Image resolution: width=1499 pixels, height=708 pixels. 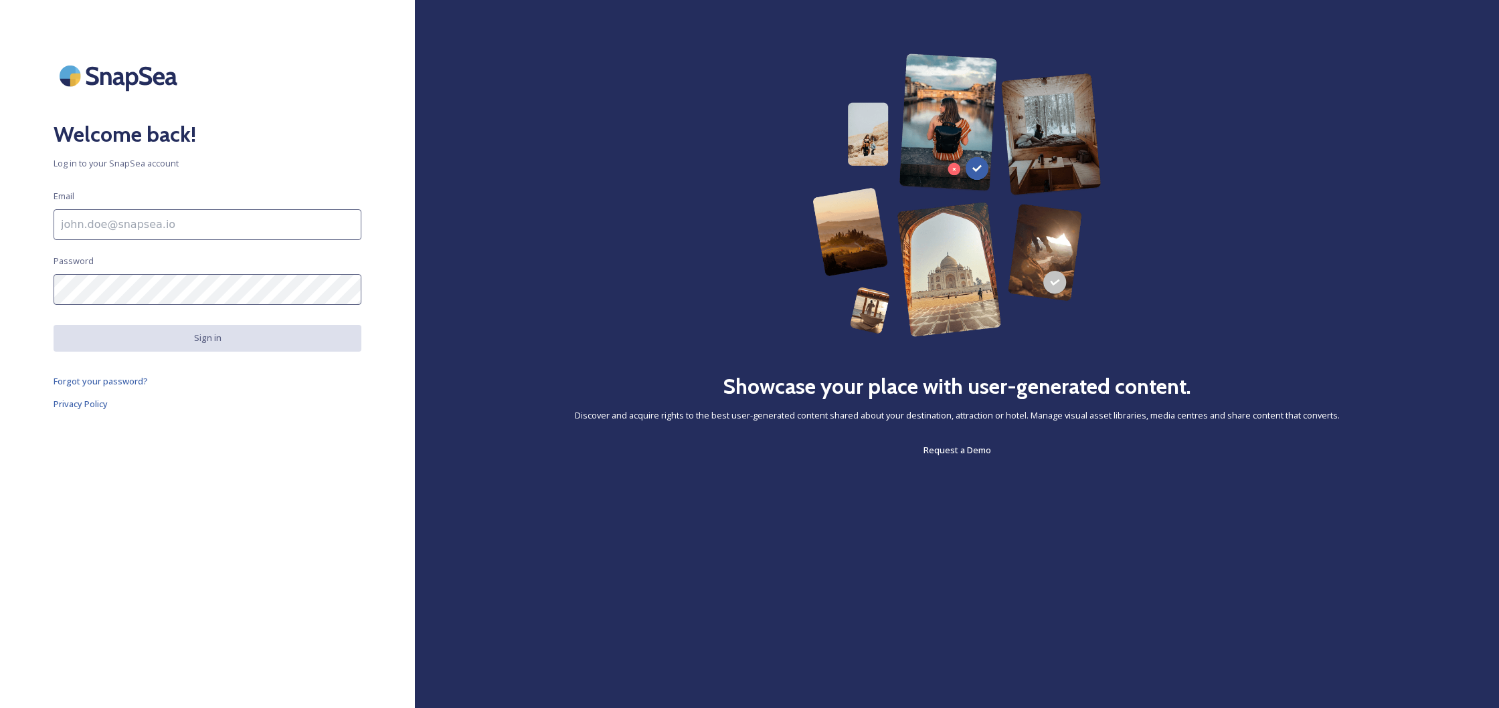 I want to click on span: Request a Demo, so click(x=957, y=450).